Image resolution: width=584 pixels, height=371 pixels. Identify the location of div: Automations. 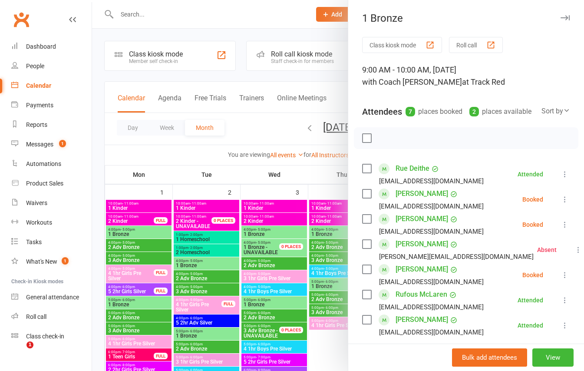
(43, 164).